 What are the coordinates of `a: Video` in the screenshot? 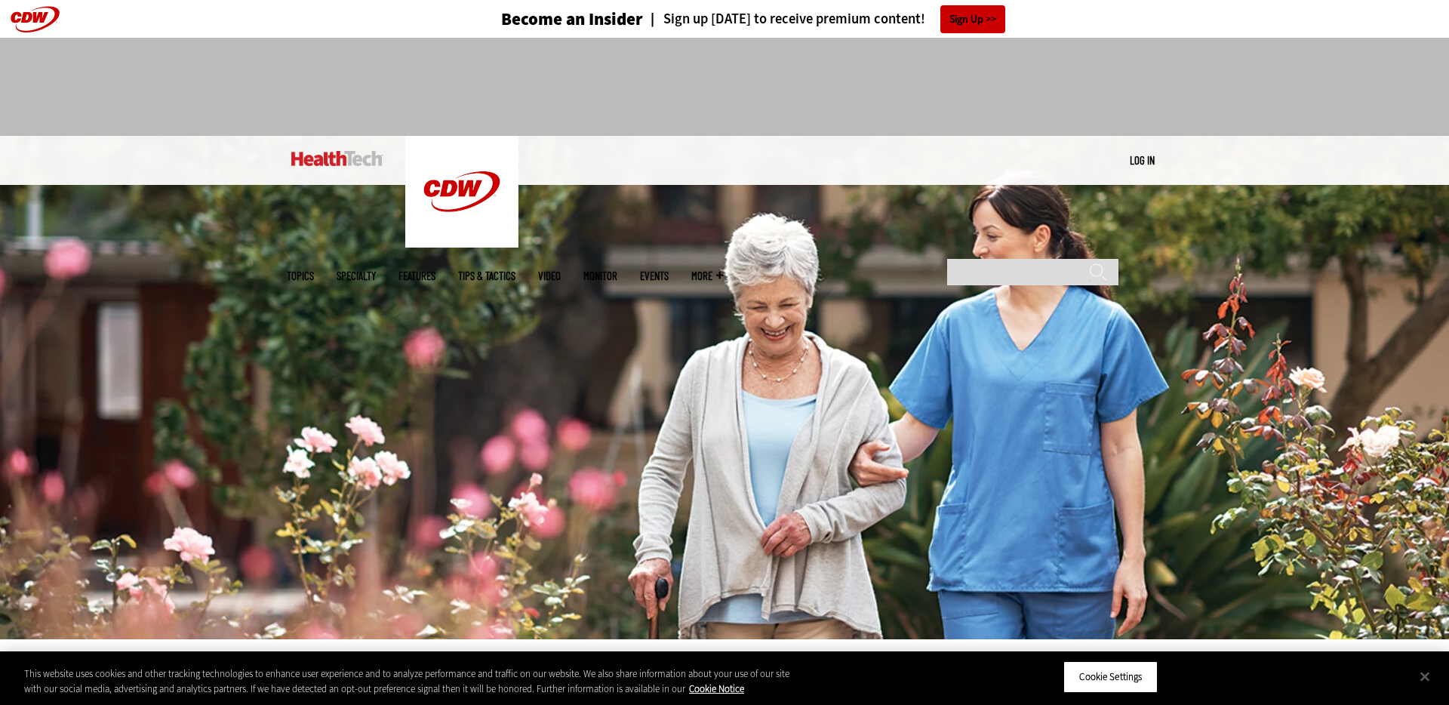 It's located at (549, 275).